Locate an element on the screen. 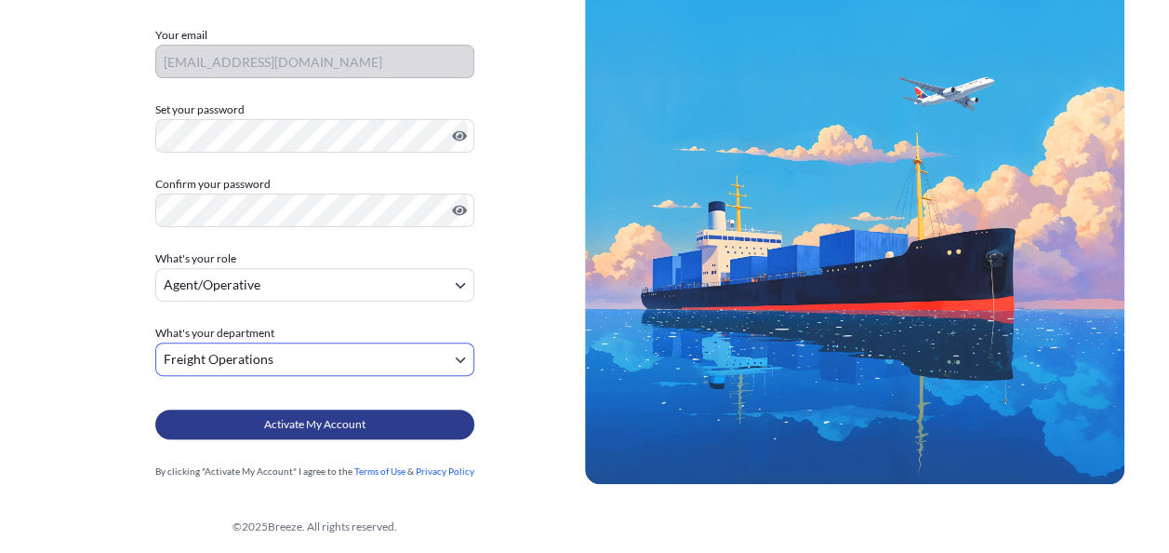 Image resolution: width=1169 pixels, height=553 pixels. button: Freight Operations is located at coordinates (314, 359).